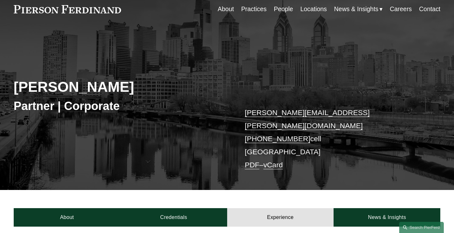  What do you see at coordinates (313, 9) in the screenshot?
I see `a: Locations` at bounding box center [313, 9].